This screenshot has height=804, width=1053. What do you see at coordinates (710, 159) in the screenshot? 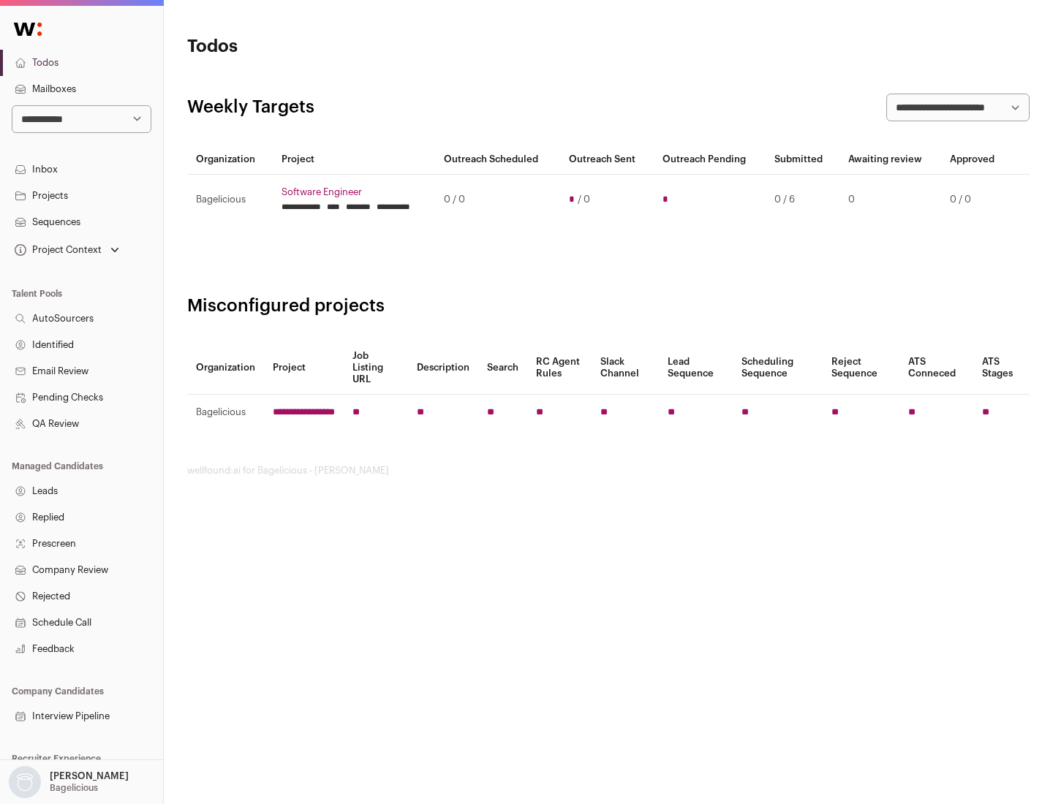
I see `th: Outreach Pending` at bounding box center [710, 159].